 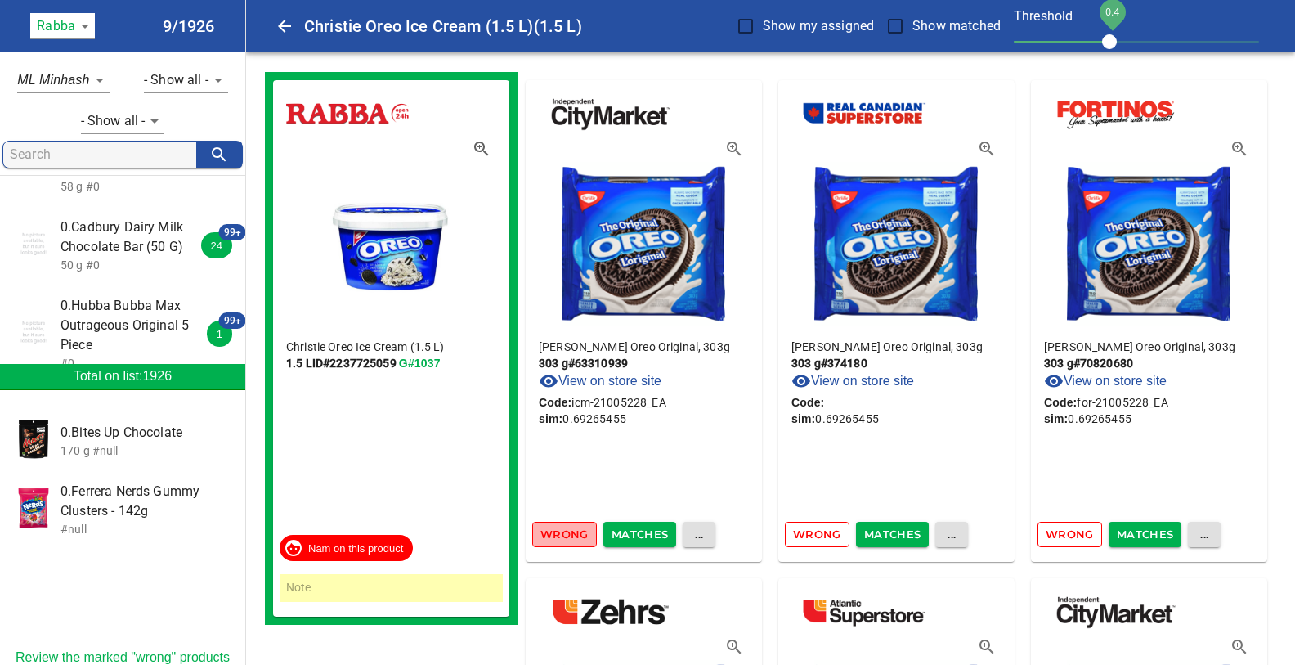 What do you see at coordinates (133, 265) in the screenshot?
I see `p: 50 g #0` at bounding box center [133, 265].